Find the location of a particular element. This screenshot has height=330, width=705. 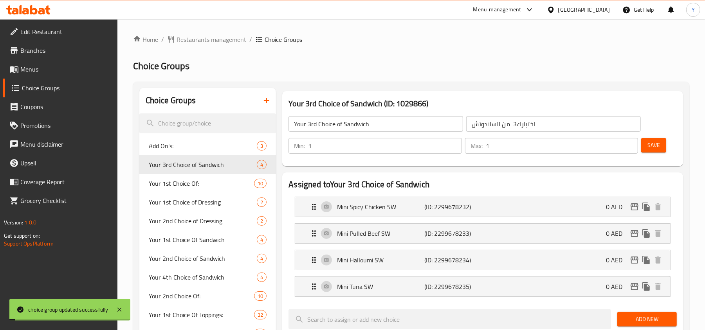

h2: Assigned to Your 3rd Choice of Sandwich is located at coordinates (483, 185).